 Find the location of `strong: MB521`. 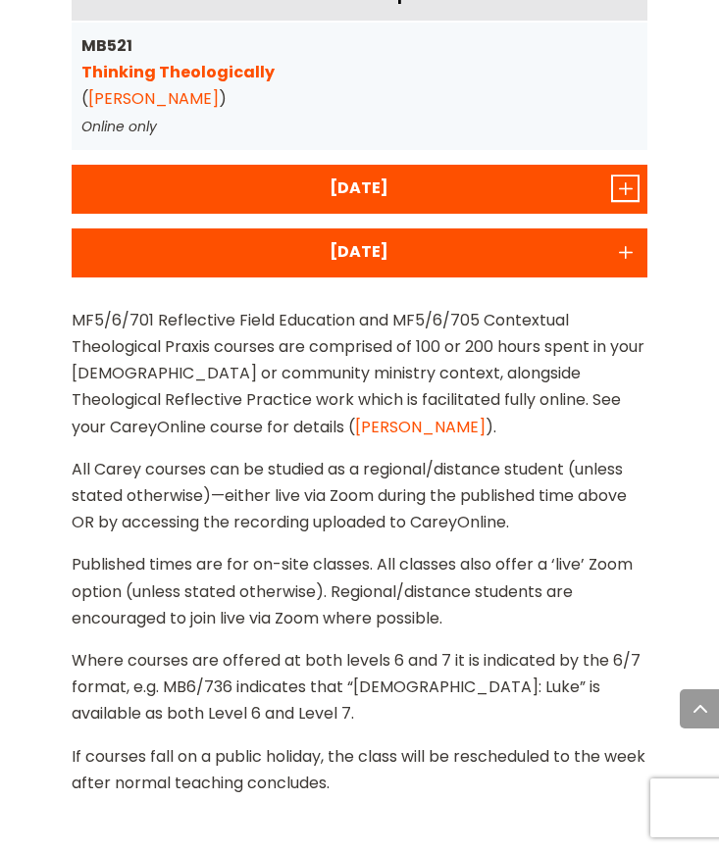

strong: MB521 is located at coordinates (178, 59).